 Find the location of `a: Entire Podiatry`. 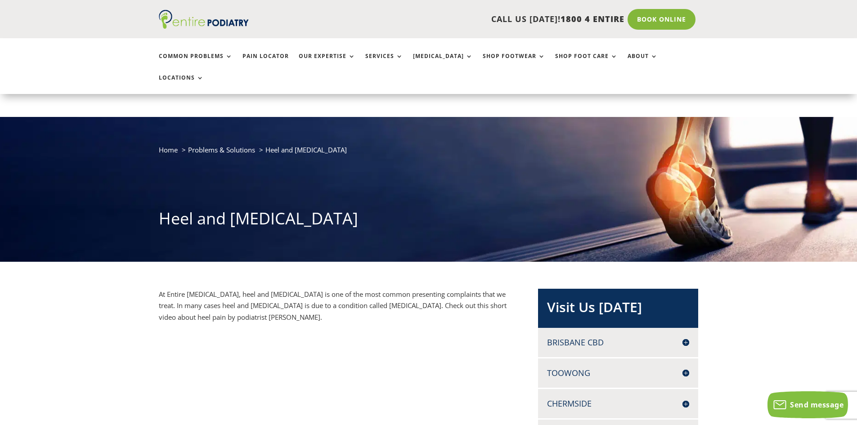

a: Entire Podiatry is located at coordinates (204, 26).